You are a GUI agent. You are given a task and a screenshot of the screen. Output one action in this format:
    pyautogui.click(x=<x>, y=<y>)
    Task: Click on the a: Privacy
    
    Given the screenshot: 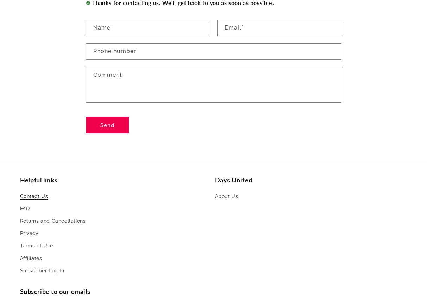 What is the action you would take?
    pyautogui.click(x=29, y=233)
    